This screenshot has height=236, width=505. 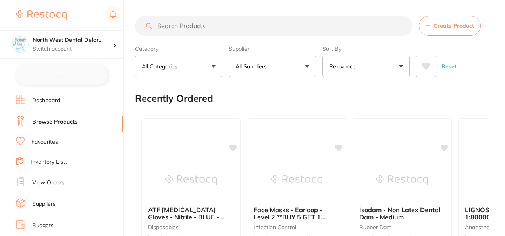 What do you see at coordinates (191, 180) in the screenshot?
I see `img: ATF Dental Examination Gloves - Nitrile - BLUE - Medium` at bounding box center [191, 180].